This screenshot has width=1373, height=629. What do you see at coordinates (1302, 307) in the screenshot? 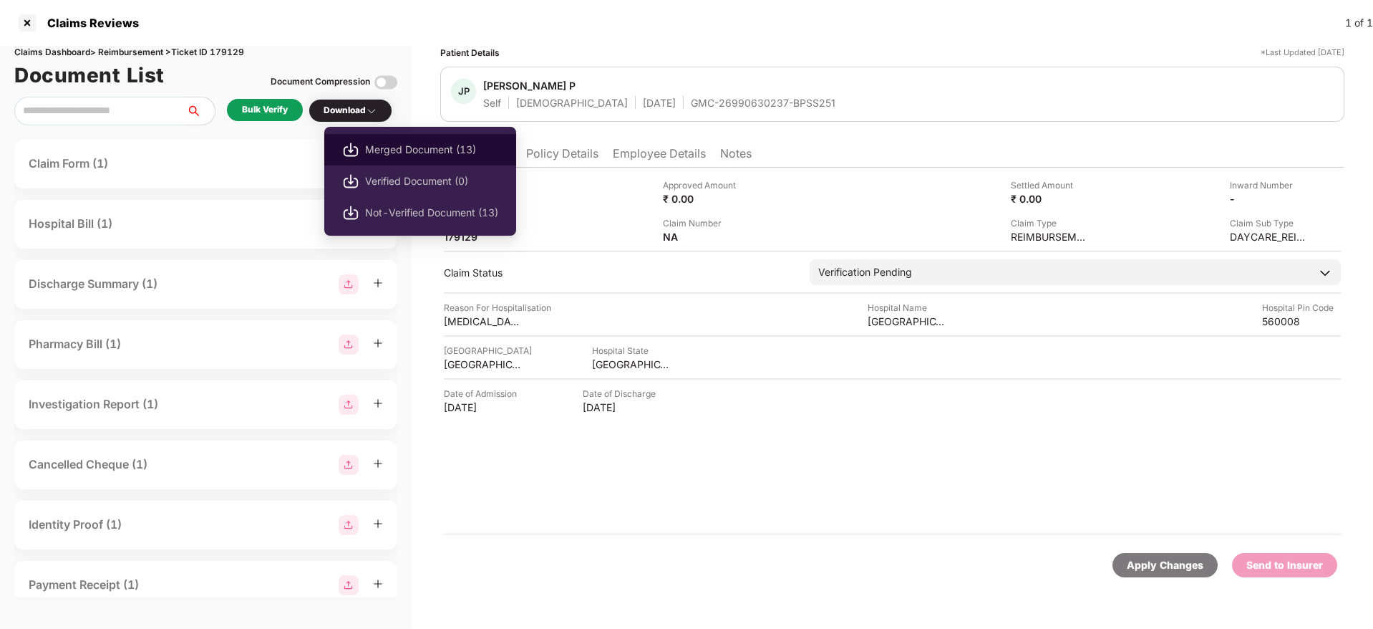
I see `div: Hospital Pin Code` at bounding box center [1302, 307].